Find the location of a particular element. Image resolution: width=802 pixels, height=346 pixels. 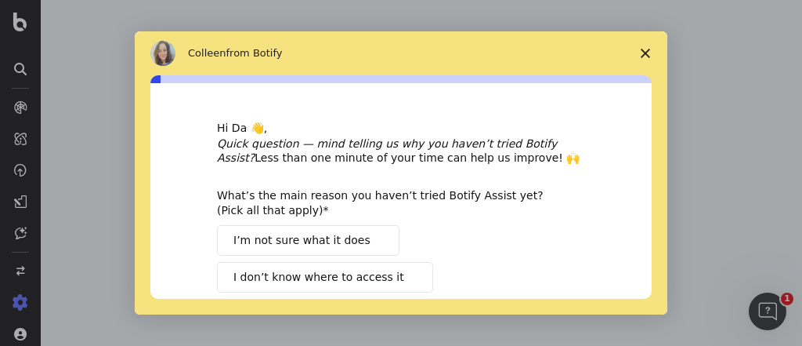

div: What’s the main reason you haven’t tried Botify Assist yet? (Pick all that apply) is located at coordinates (389, 202).